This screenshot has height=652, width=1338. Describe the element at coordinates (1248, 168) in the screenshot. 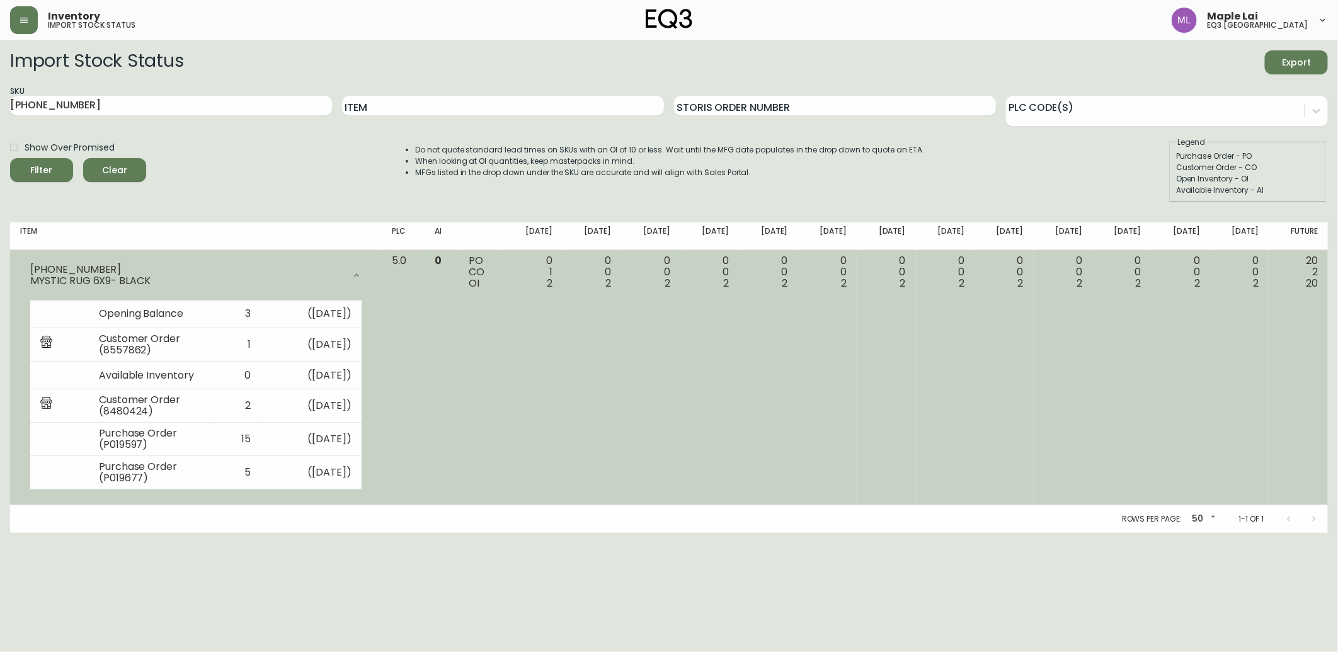

I see `div: Customer Order - CO` at that location.